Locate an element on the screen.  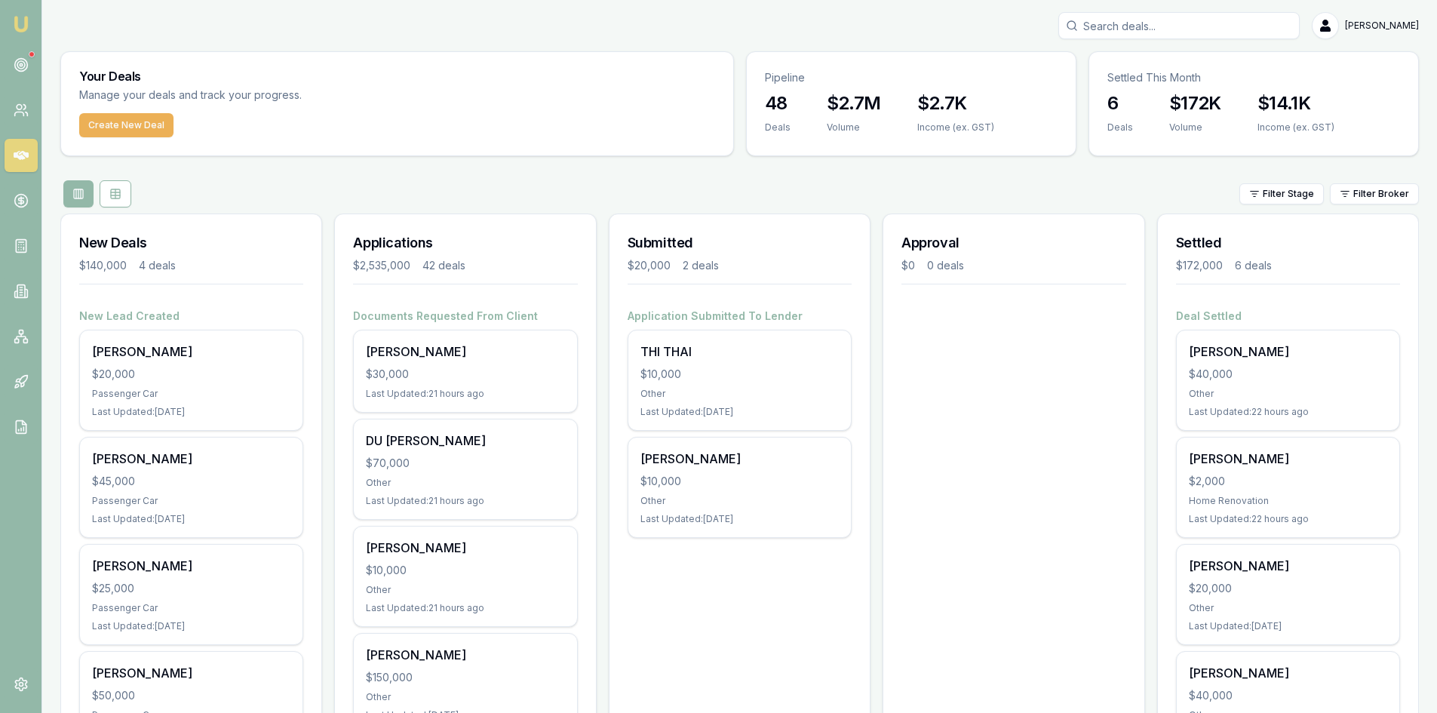
span: Filter Stage is located at coordinates (1289, 194).